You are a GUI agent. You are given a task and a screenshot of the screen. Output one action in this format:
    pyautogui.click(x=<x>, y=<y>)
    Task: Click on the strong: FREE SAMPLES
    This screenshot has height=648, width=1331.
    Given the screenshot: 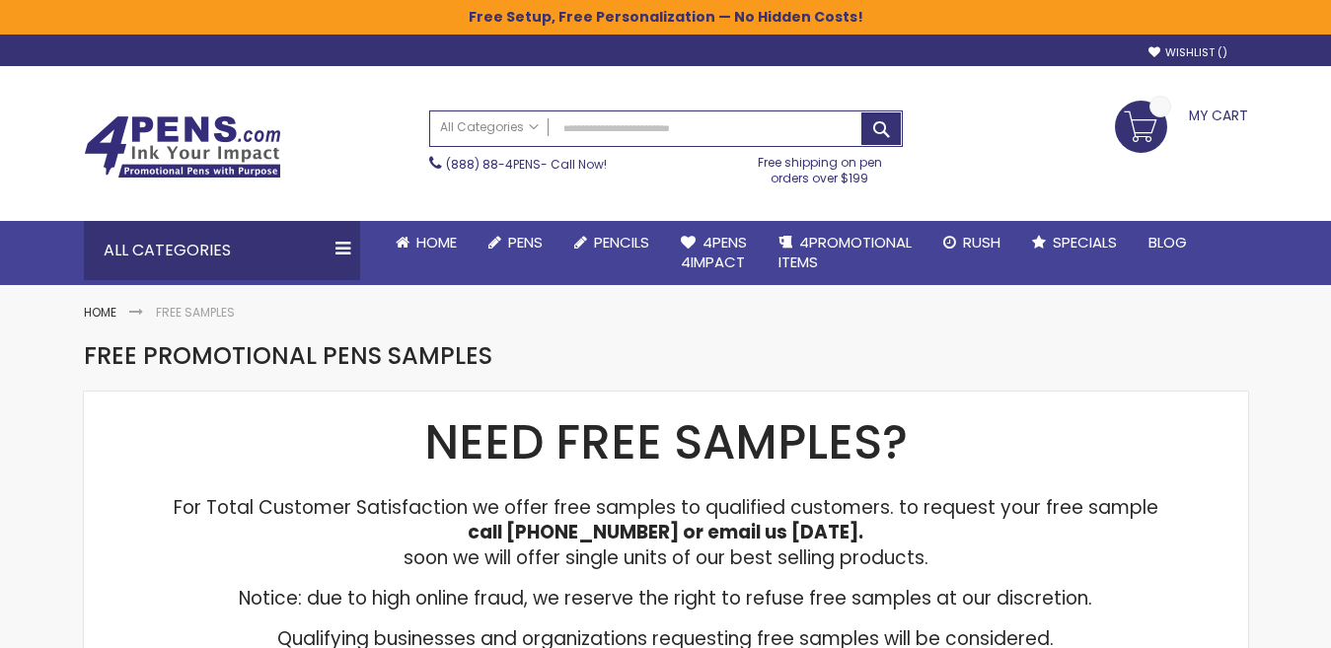 What is the action you would take?
    pyautogui.click(x=195, y=312)
    